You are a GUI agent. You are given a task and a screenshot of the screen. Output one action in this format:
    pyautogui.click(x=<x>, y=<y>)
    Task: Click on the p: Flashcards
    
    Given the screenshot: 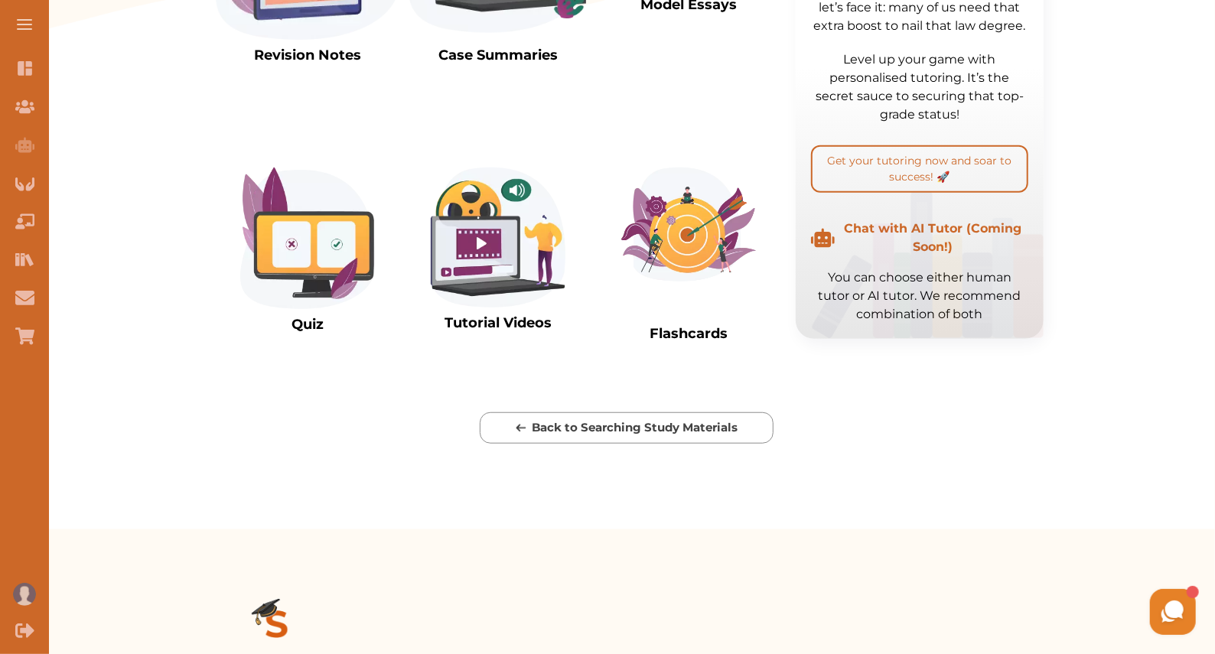 What is the action you would take?
    pyautogui.click(x=689, y=334)
    